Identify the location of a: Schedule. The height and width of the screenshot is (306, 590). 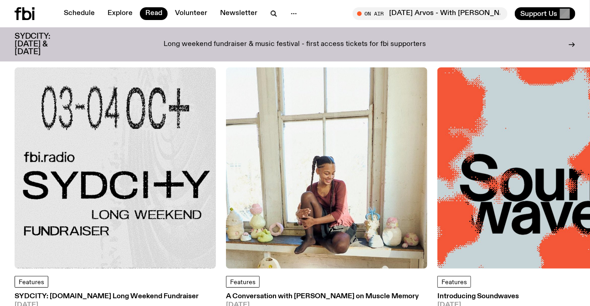
(79, 14).